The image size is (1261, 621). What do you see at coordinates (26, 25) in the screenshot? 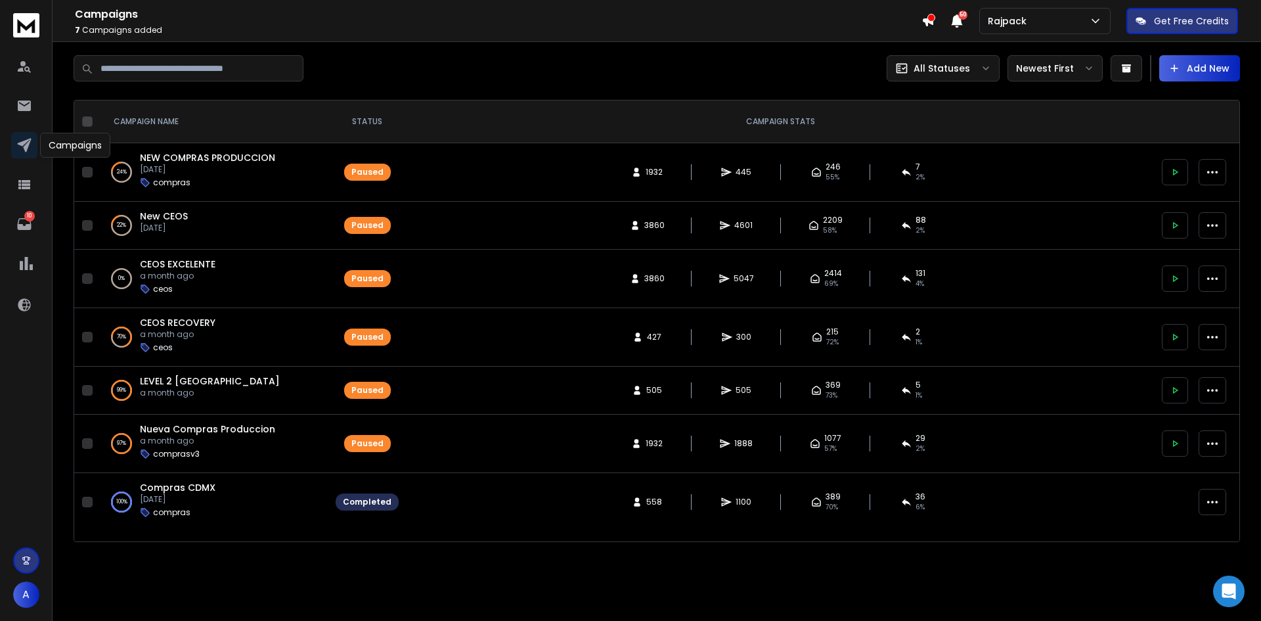
I see `img: logo` at bounding box center [26, 25].